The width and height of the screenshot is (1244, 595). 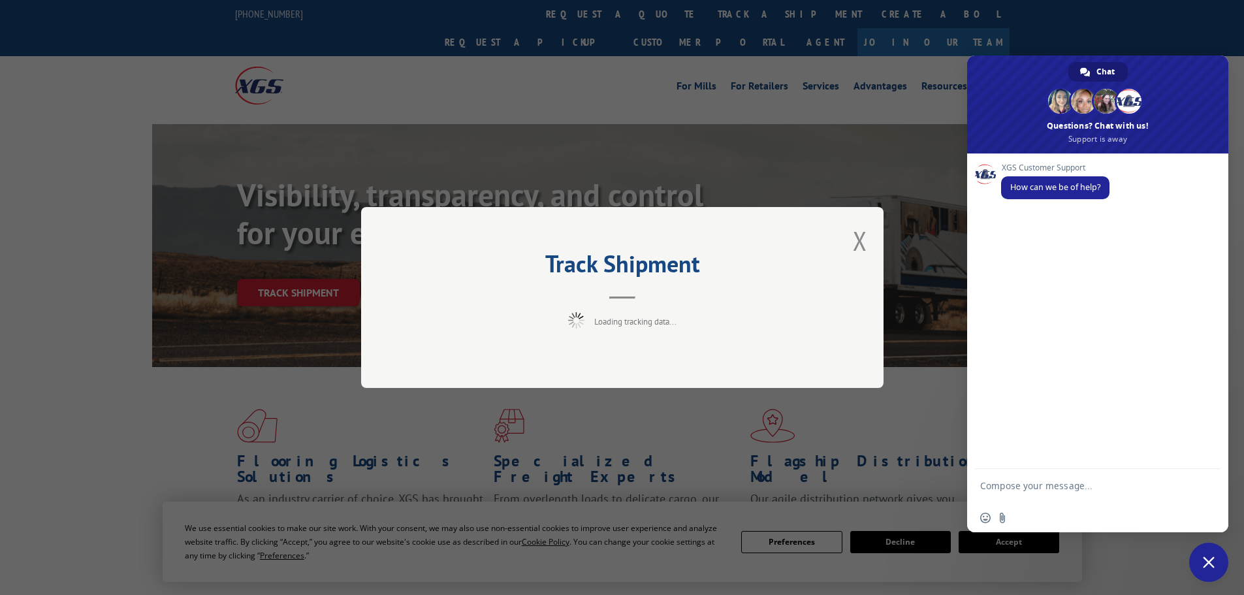 I want to click on textarea: Compose your message..., so click(x=1083, y=492).